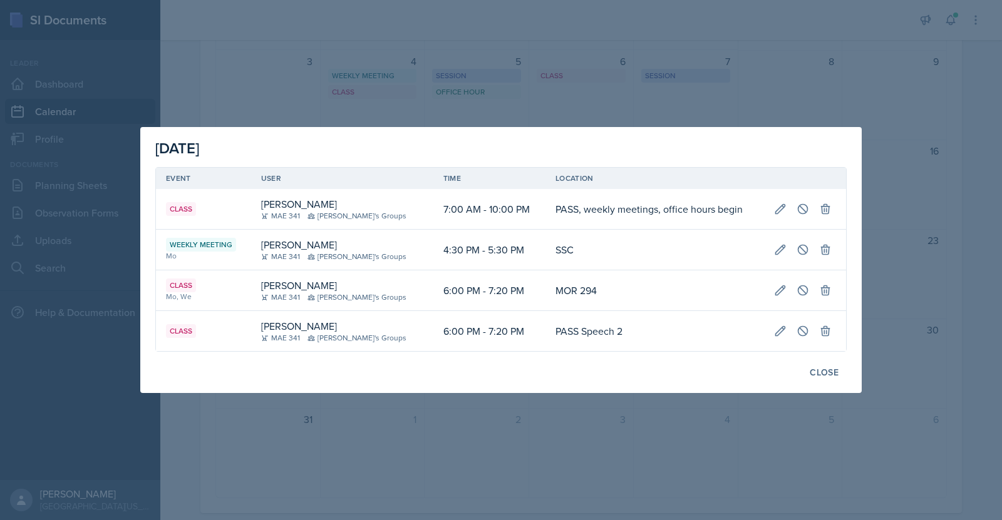  I want to click on td: PASS Speech 2, so click(654, 331).